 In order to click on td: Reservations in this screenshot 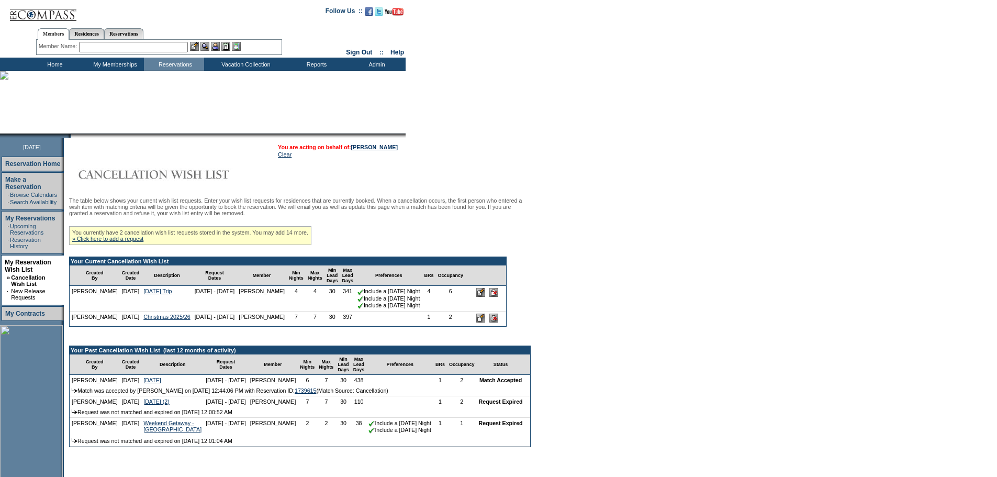, I will do `click(174, 64)`.